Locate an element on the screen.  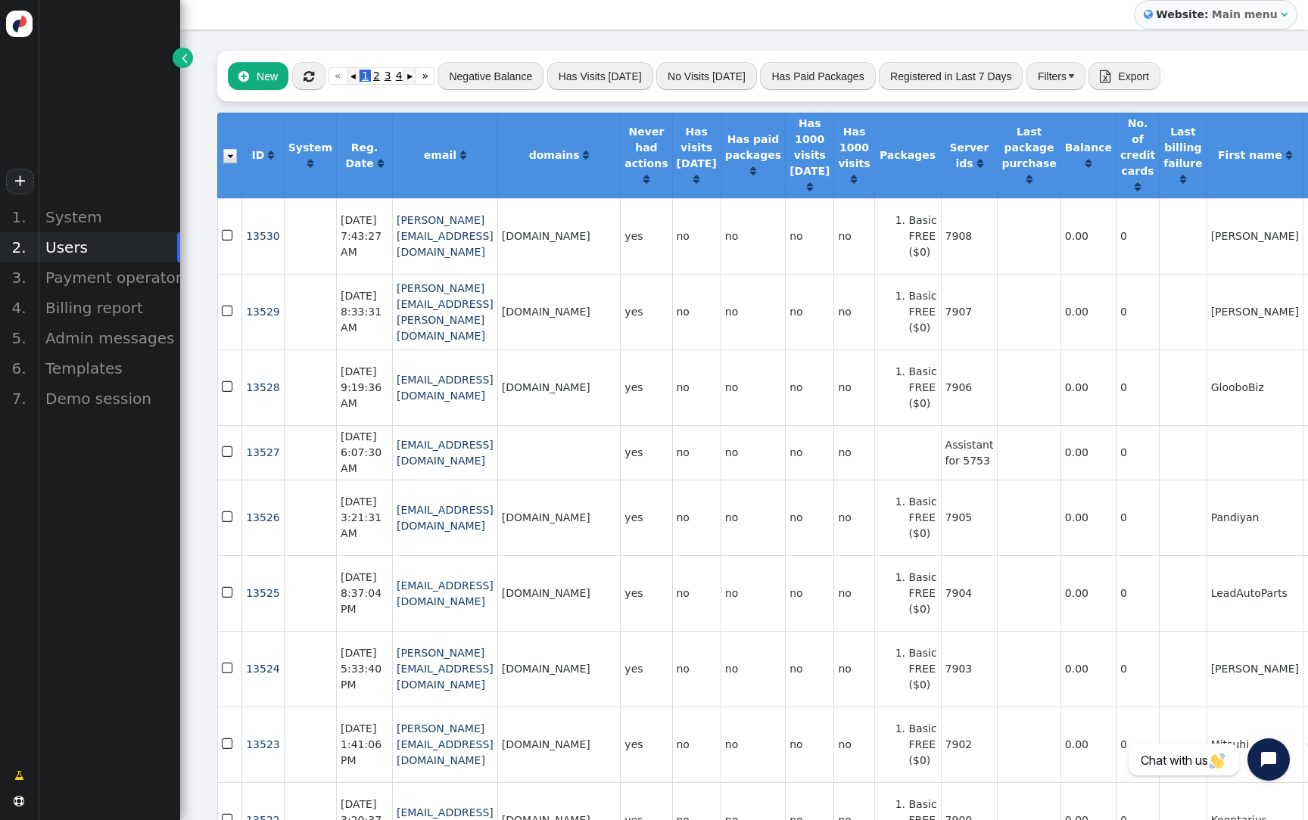
span: 13526 is located at coordinates (263, 518).